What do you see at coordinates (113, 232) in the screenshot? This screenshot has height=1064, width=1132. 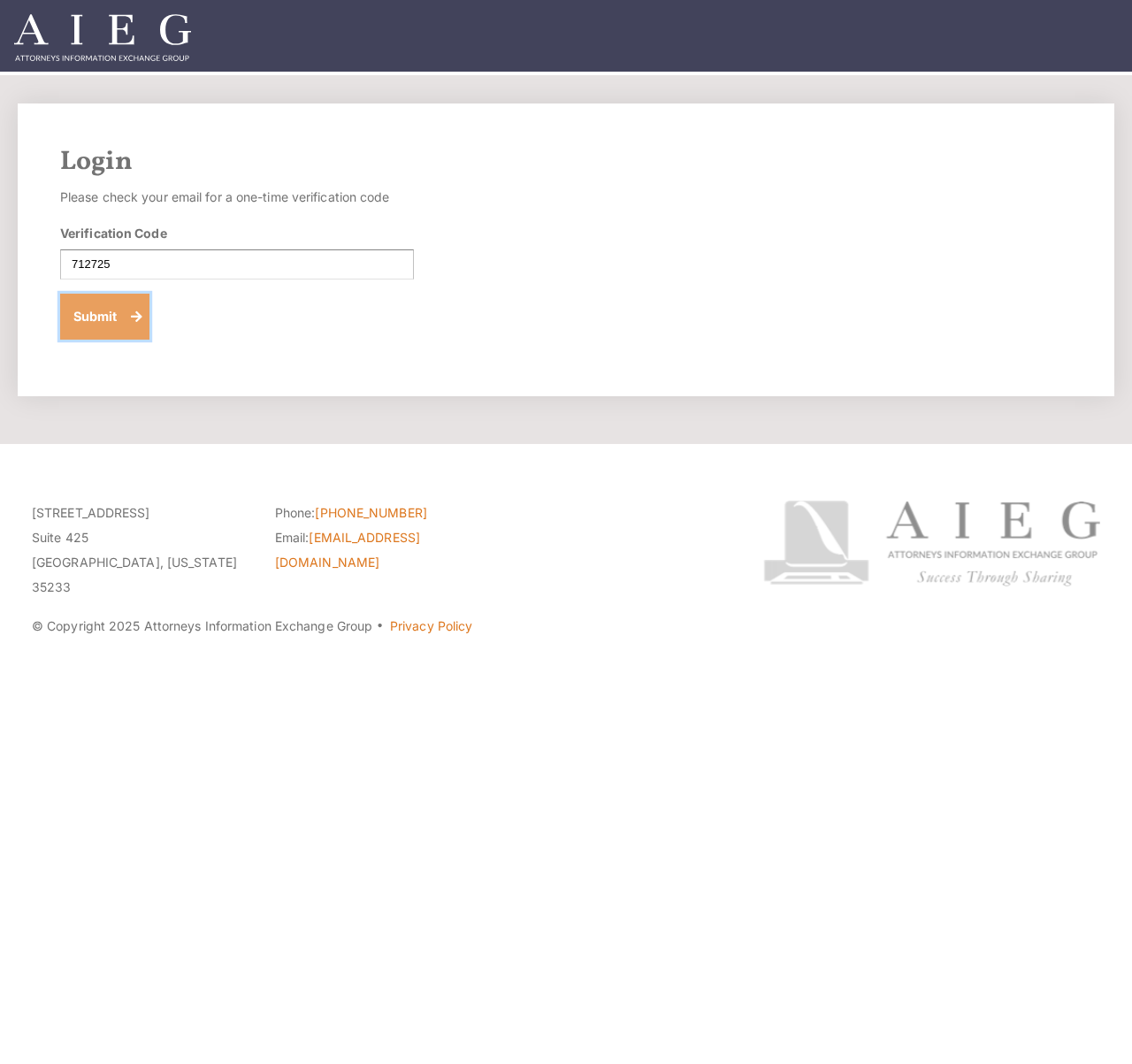 I see `label: Verification Code` at bounding box center [113, 232].